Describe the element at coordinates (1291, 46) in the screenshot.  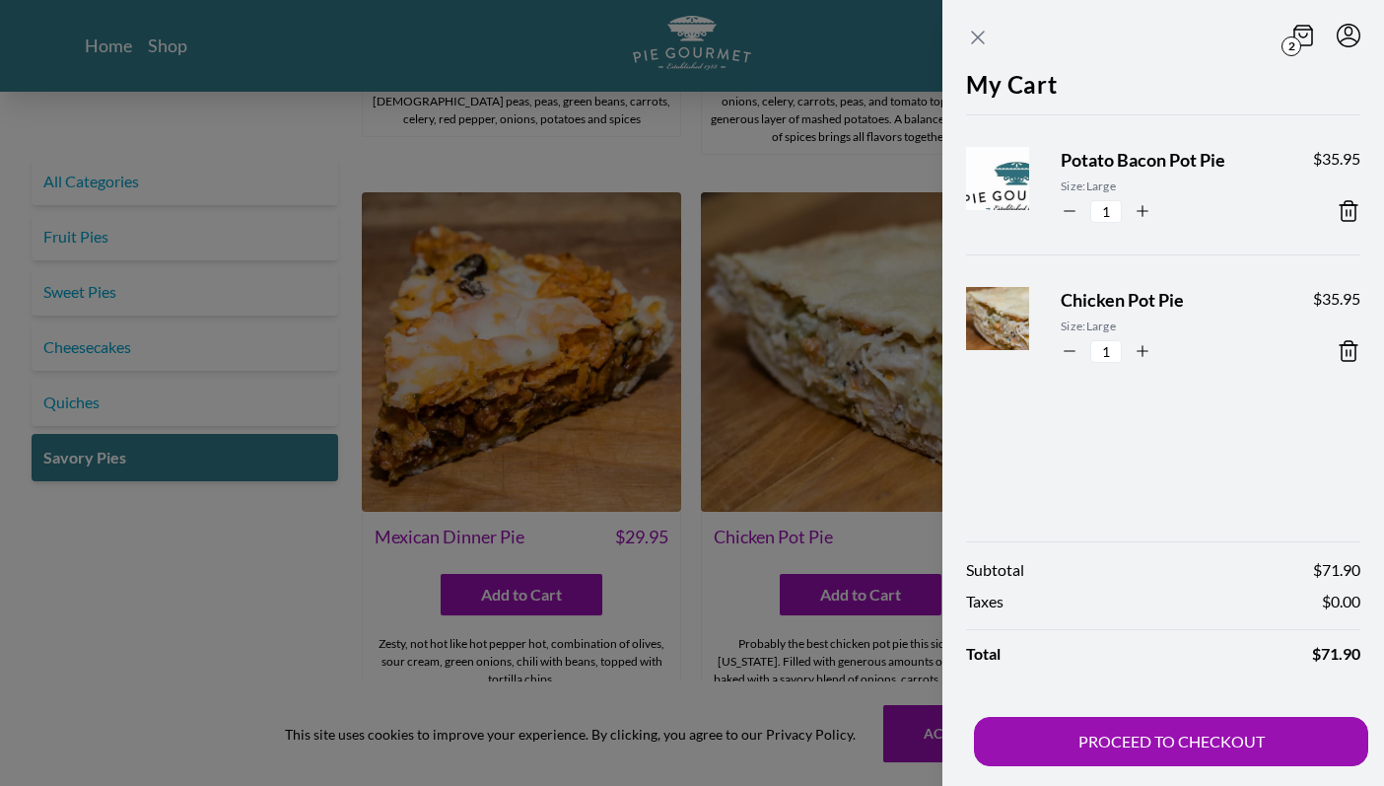
I see `span: 2` at that location.